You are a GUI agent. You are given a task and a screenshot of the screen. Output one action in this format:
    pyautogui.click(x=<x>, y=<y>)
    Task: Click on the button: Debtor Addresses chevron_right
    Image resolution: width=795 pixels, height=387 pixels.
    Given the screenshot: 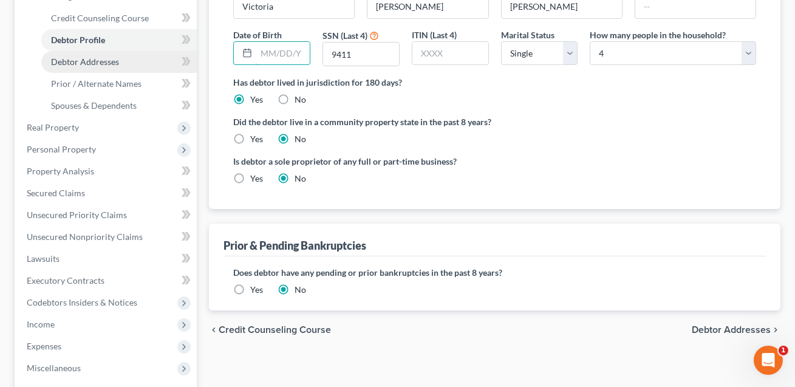 What is the action you would take?
    pyautogui.click(x=736, y=330)
    